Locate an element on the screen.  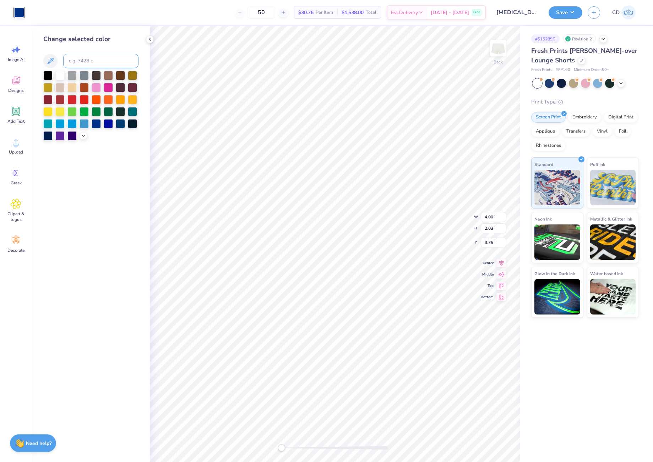
div: Change selected color is located at coordinates (91, 39).